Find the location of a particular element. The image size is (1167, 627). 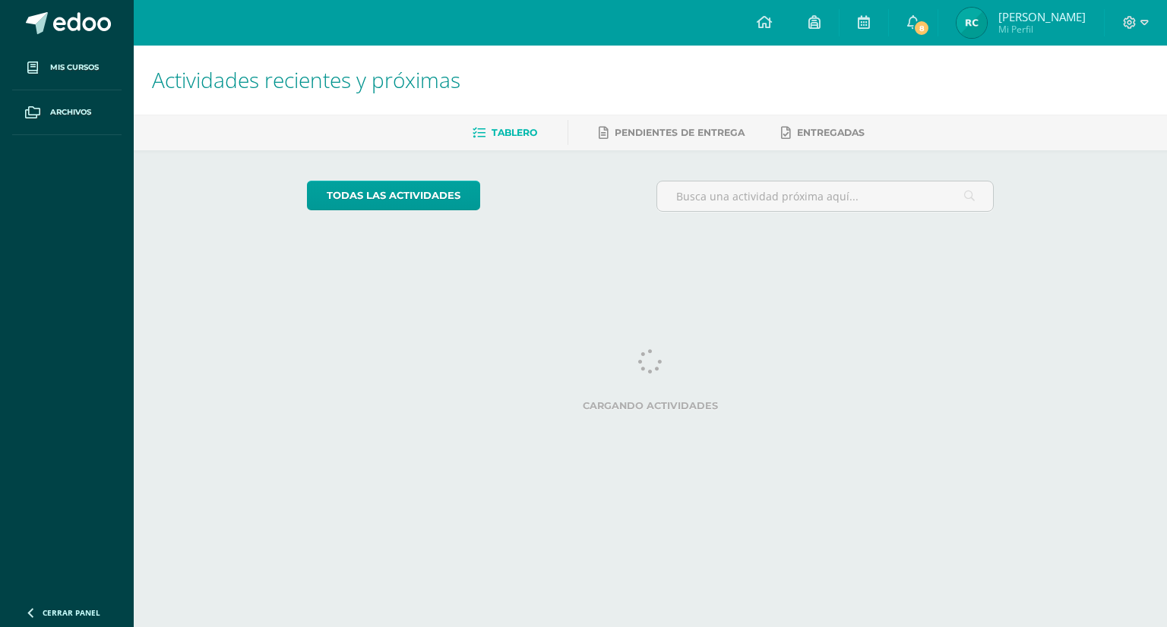

a: Pendientes de entrega is located at coordinates (671, 133).